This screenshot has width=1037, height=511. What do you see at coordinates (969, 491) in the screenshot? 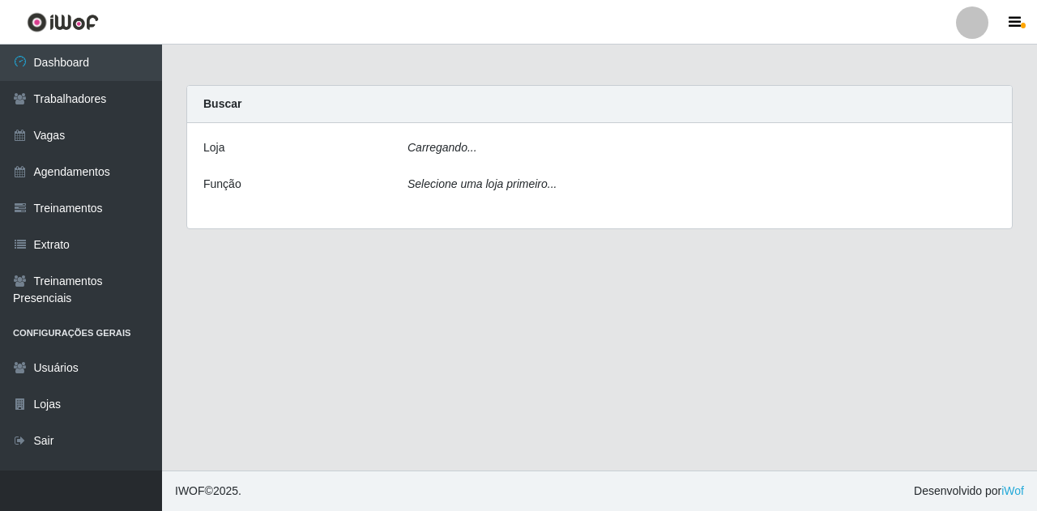
I see `span: Desenvolvido por` at bounding box center [969, 491].